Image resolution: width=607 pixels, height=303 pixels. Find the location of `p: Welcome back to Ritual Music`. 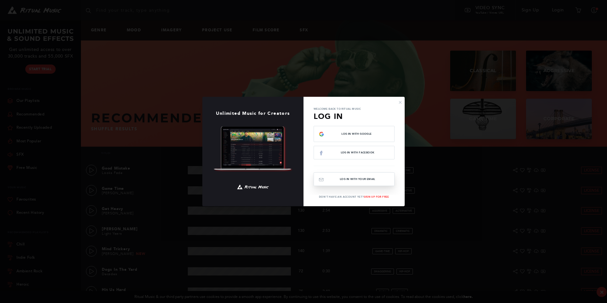

p: Welcome back to Ritual Music is located at coordinates (354, 109).